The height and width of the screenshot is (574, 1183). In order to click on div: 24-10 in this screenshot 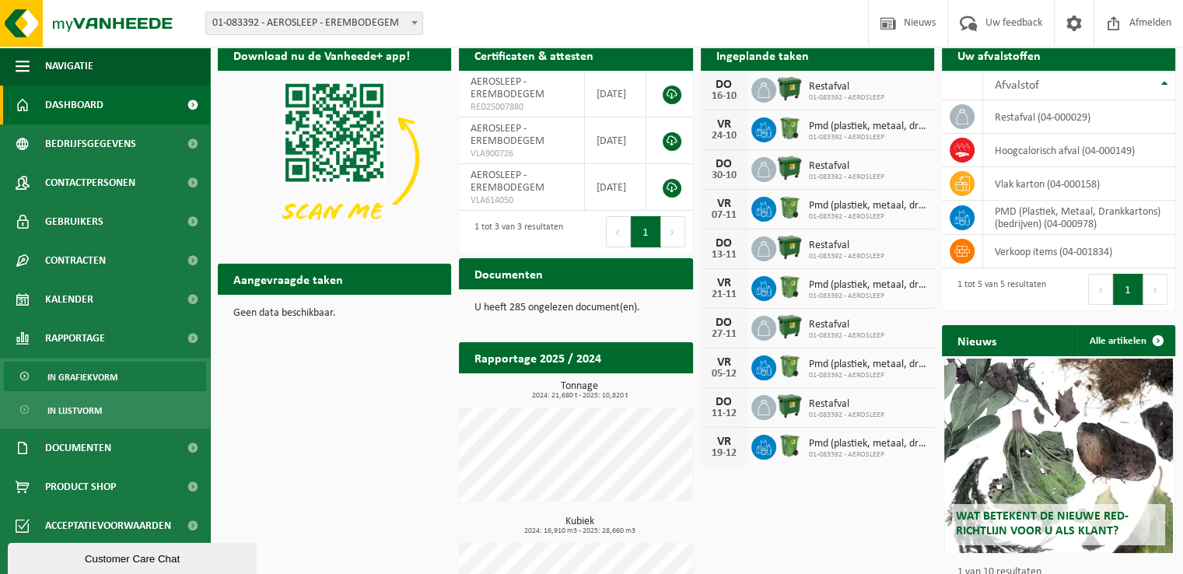, I will do `click(724, 136)`.